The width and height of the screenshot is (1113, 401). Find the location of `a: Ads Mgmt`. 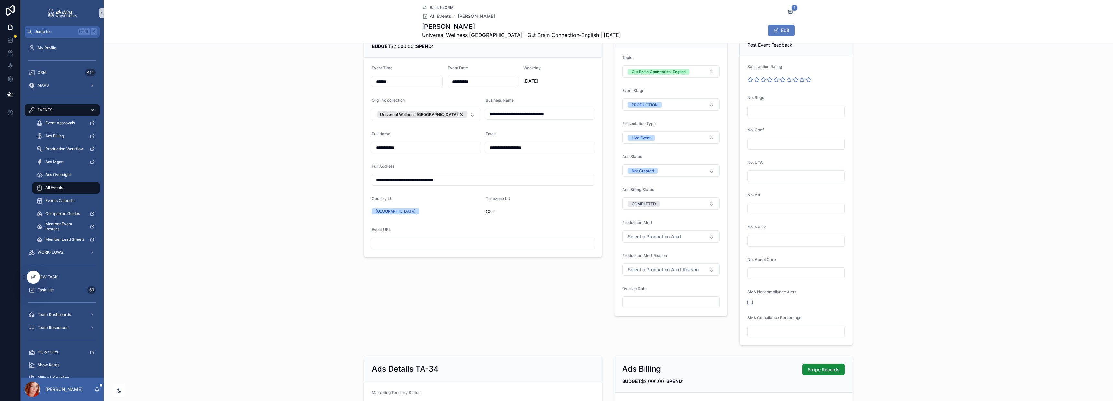

a: Ads Mgmt is located at coordinates (66, 162).